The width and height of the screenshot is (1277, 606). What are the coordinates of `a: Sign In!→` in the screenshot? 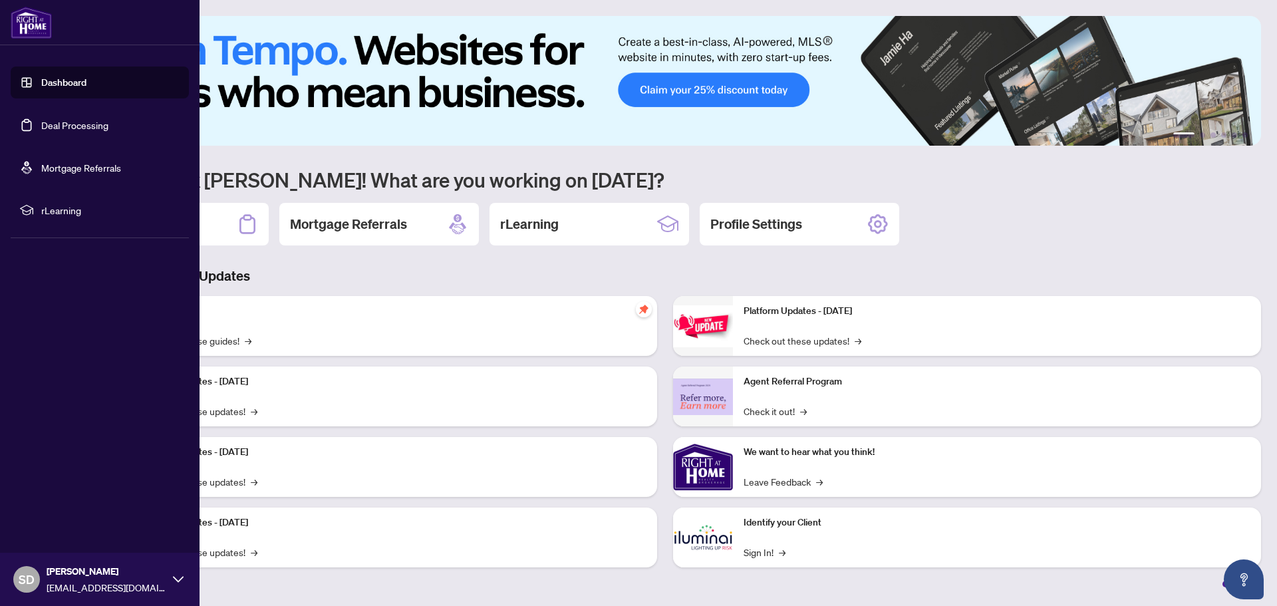 It's located at (764, 552).